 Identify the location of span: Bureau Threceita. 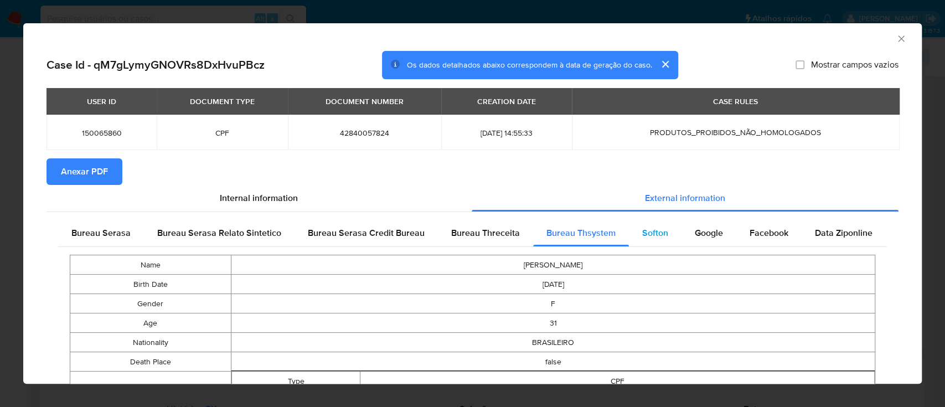
(486, 233).